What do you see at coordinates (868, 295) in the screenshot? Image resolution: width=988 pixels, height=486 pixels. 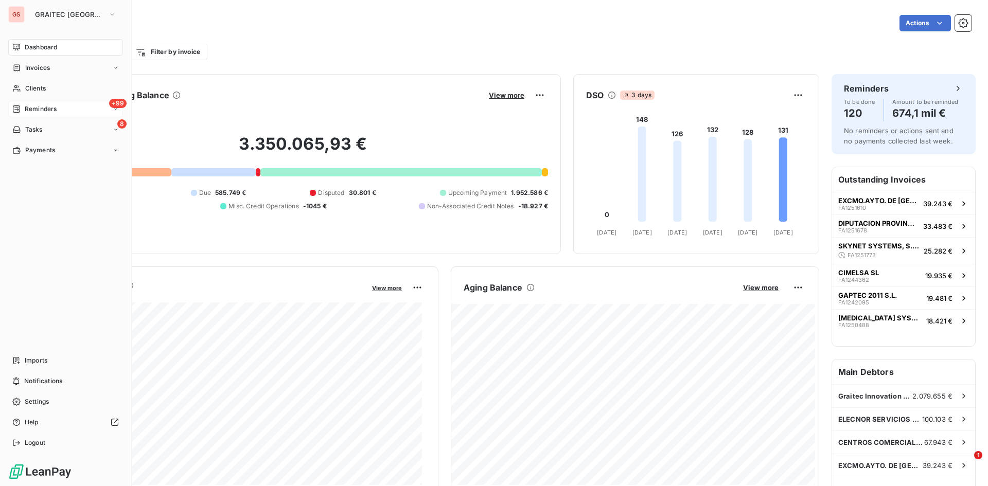 I see `span: GAPTEC 2011 S.L.` at bounding box center [868, 295].